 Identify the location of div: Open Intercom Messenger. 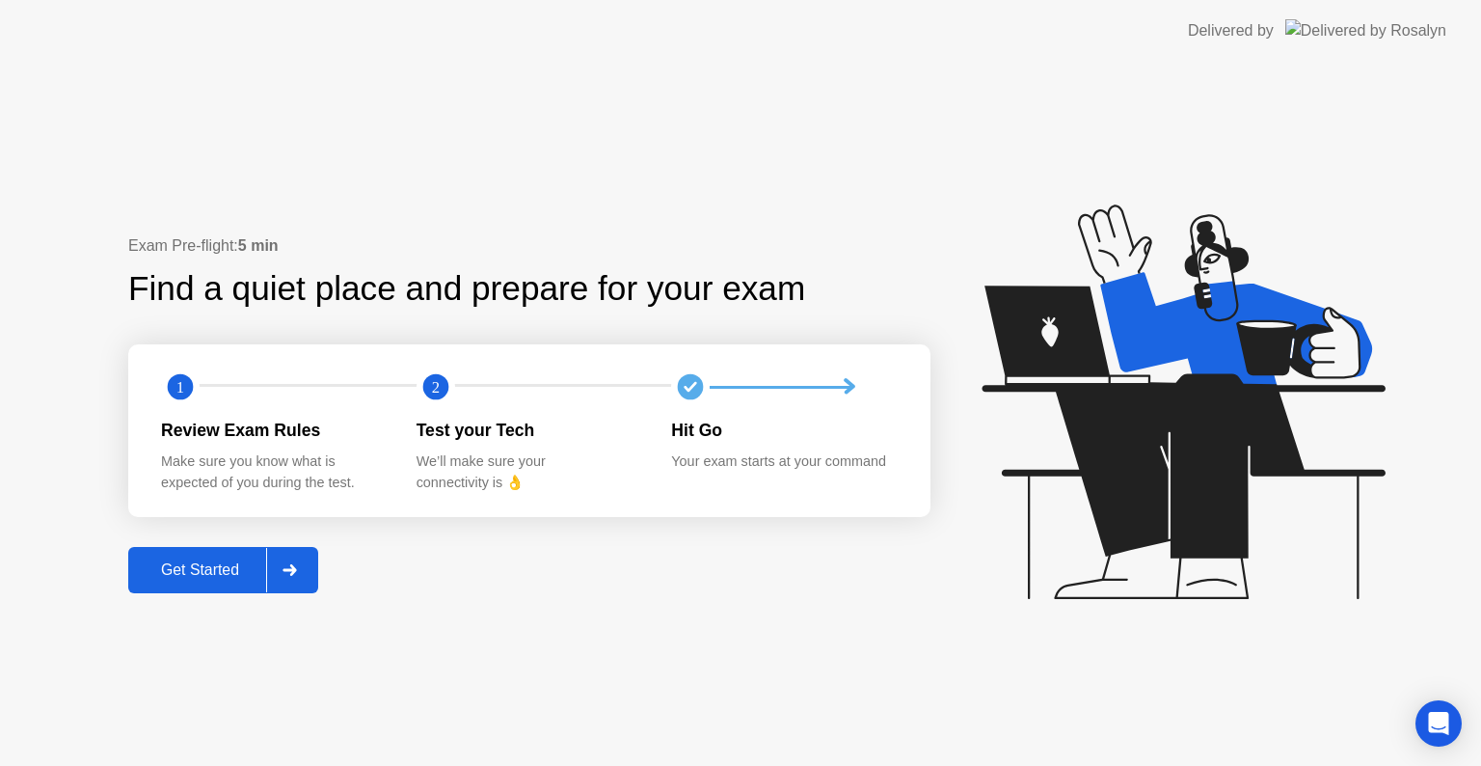
(1439, 723).